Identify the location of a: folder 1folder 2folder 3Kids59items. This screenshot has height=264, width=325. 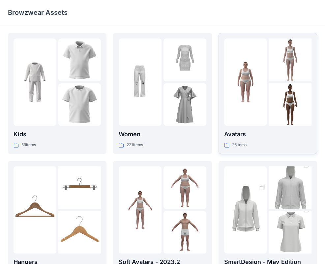
(57, 94).